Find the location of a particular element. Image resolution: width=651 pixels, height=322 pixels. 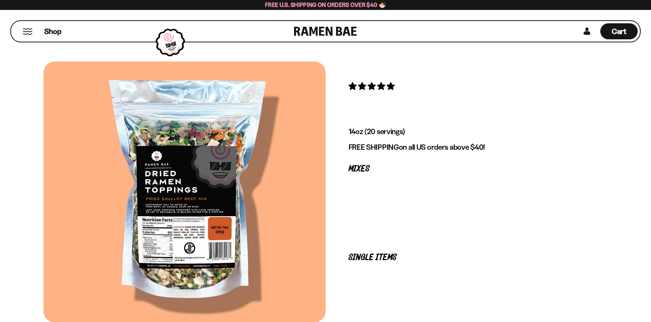

strong: FREE SHIPPING is located at coordinates (374, 147).